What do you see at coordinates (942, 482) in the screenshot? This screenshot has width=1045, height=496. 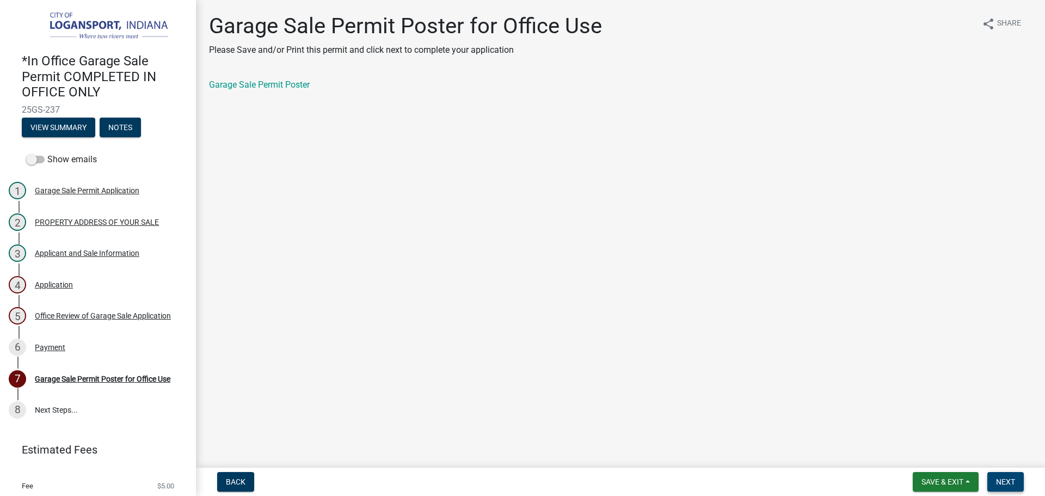 I see `span: Save & Exit` at bounding box center [942, 482].